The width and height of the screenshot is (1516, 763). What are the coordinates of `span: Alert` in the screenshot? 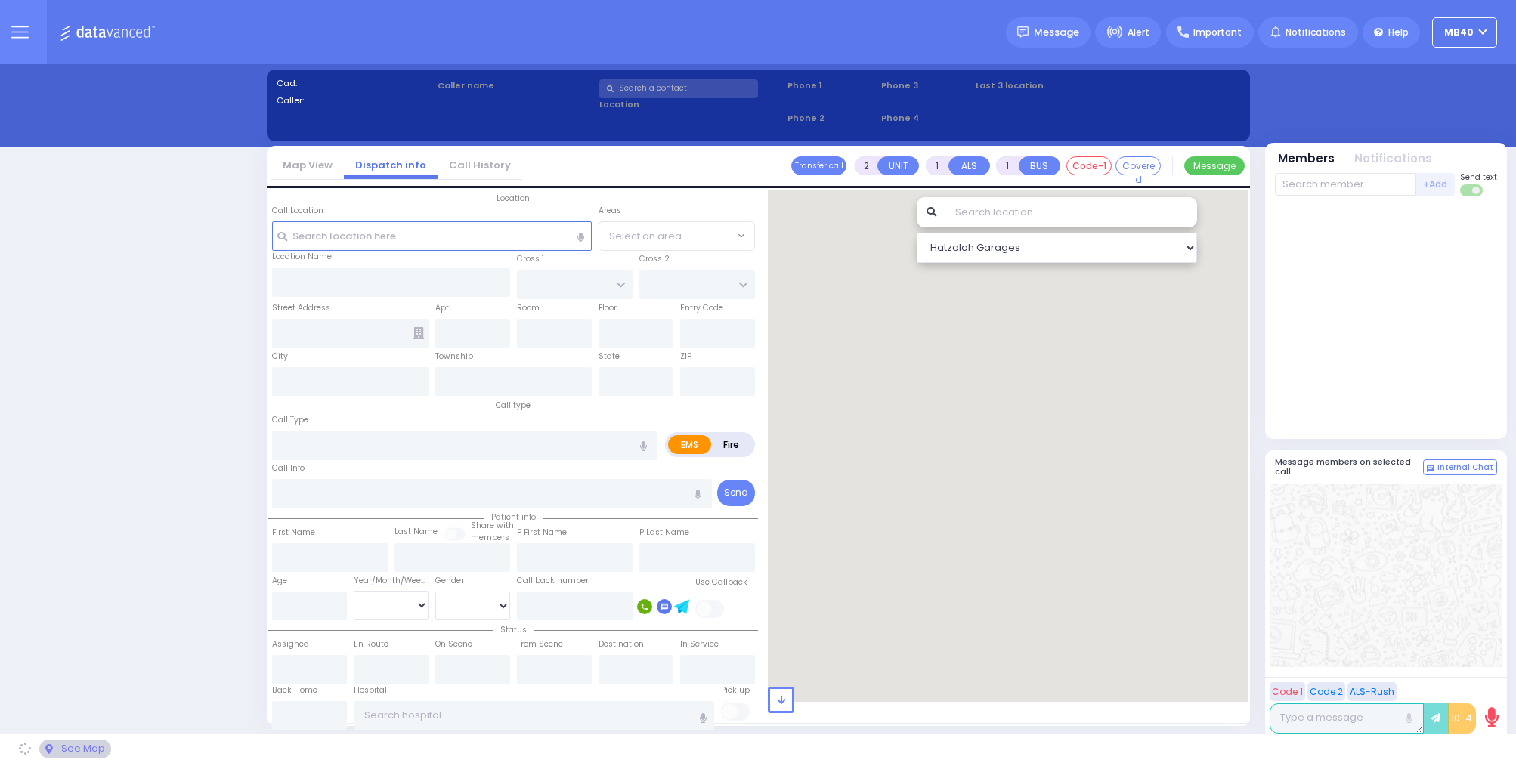 It's located at (1138, 32).